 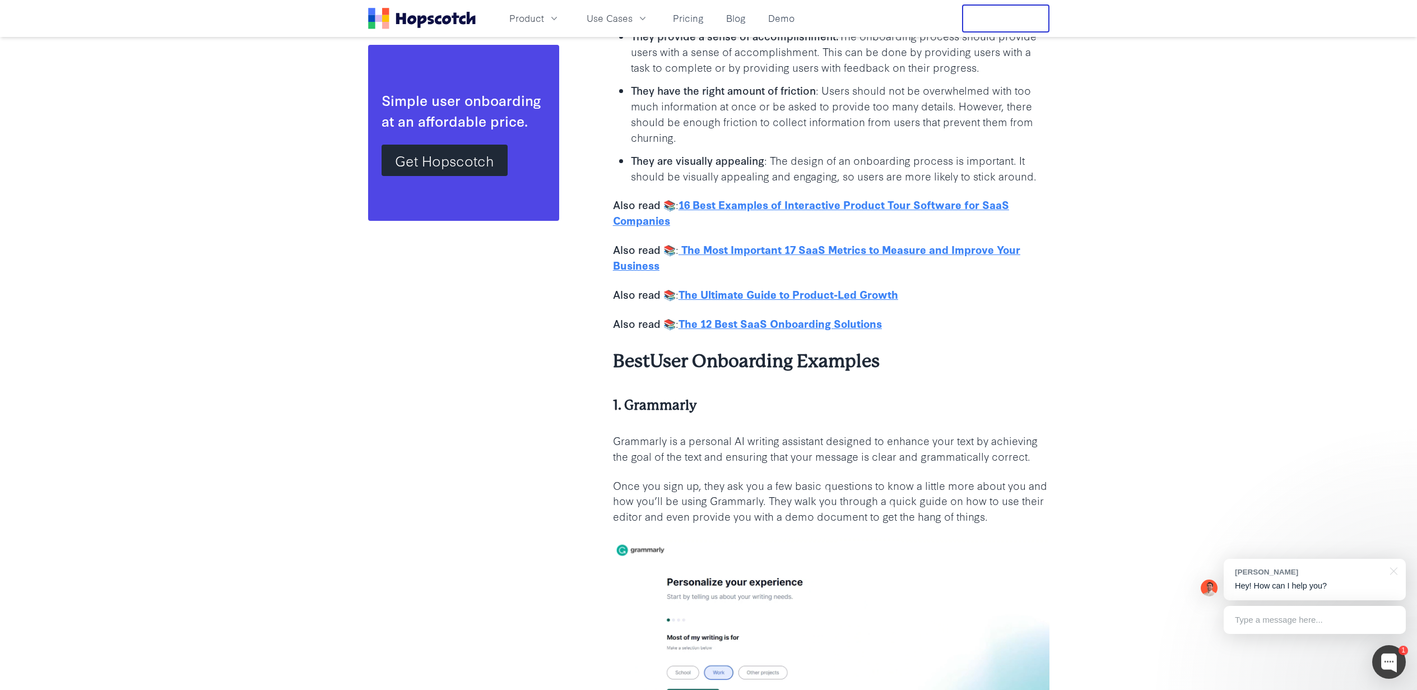 I want to click on a: Blog, so click(x=736, y=18).